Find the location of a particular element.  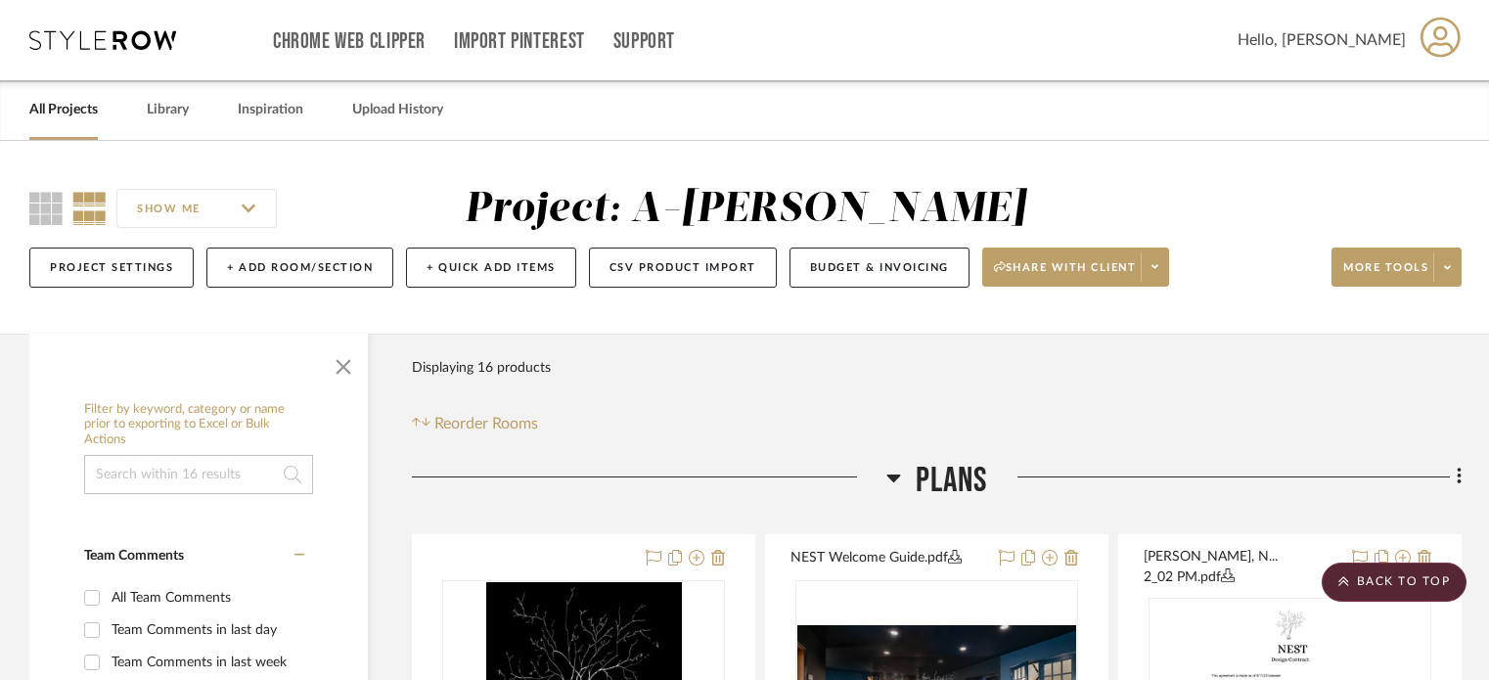

button: Project Settings is located at coordinates (112, 267).